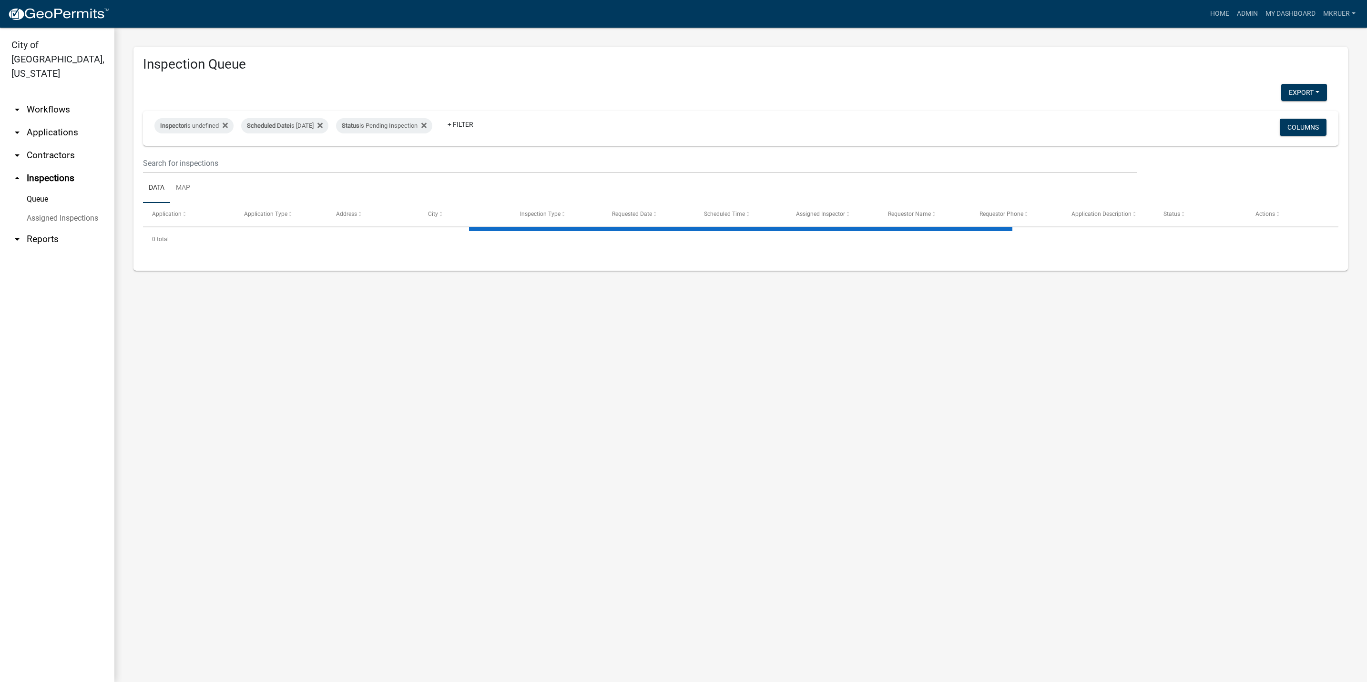 This screenshot has height=682, width=1367. I want to click on h3: Inspection Queue, so click(740, 64).